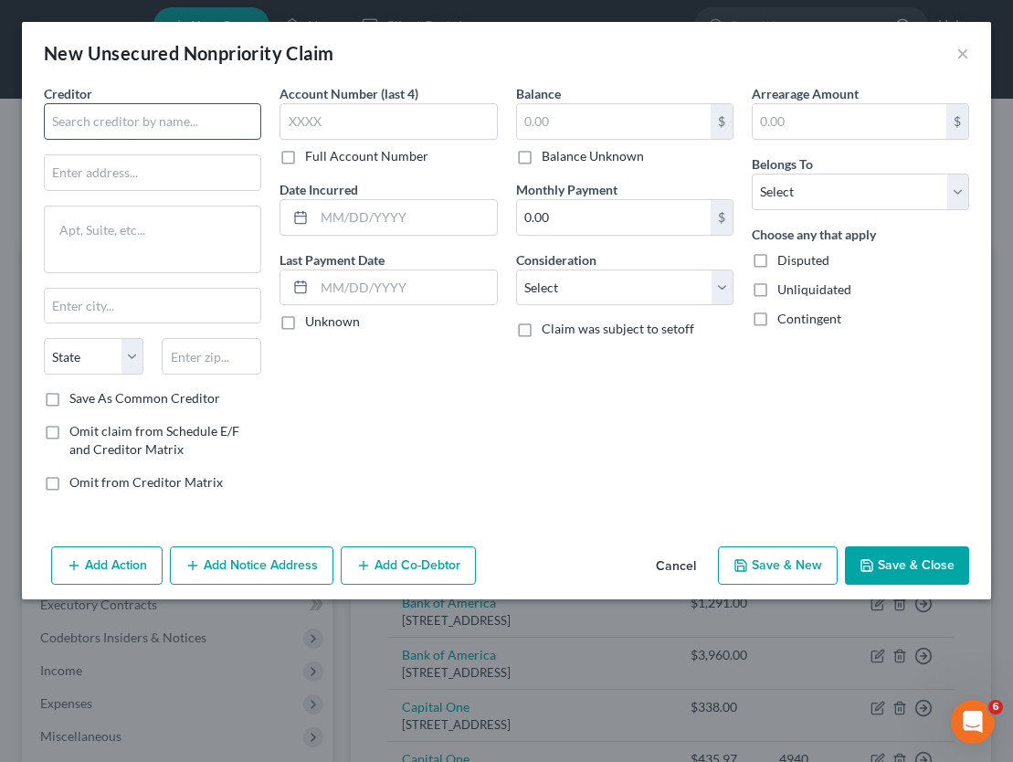 Image resolution: width=1013 pixels, height=762 pixels. Describe the element at coordinates (211, 356) in the screenshot. I see `input: Enter zip...` at that location.